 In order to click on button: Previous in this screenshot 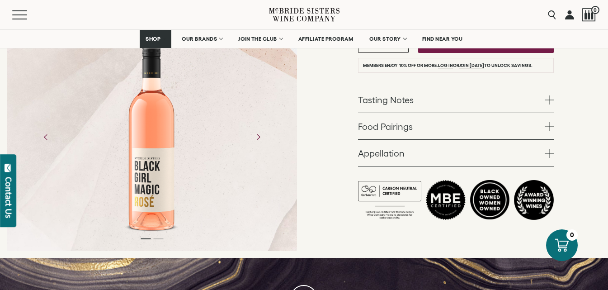, I will do `click(46, 137)`.